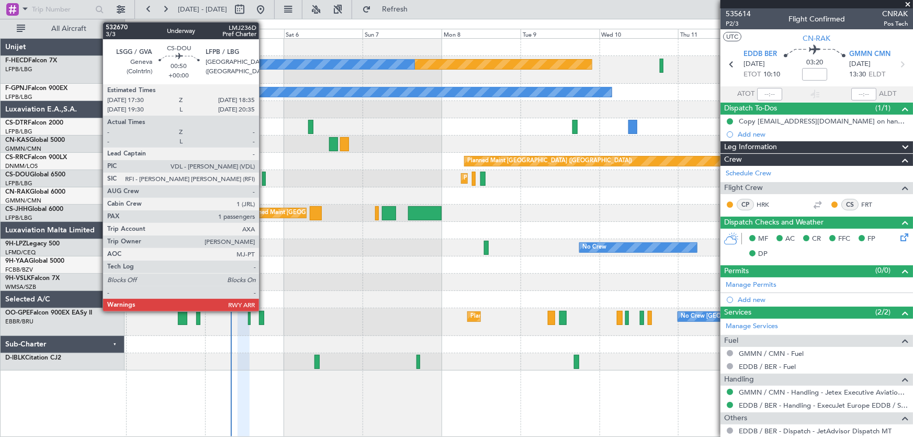 The image size is (913, 437). Describe the element at coordinates (35, 192) in the screenshot. I see `a: CN-RAKGlobal 6000` at that location.